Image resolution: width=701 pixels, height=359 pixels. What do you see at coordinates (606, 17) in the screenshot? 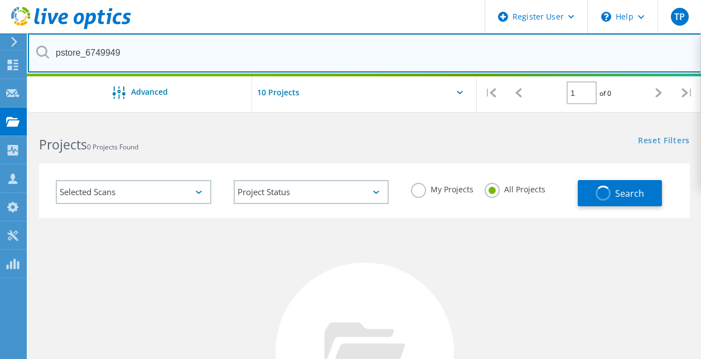
I see `svg: \n` at bounding box center [606, 17].